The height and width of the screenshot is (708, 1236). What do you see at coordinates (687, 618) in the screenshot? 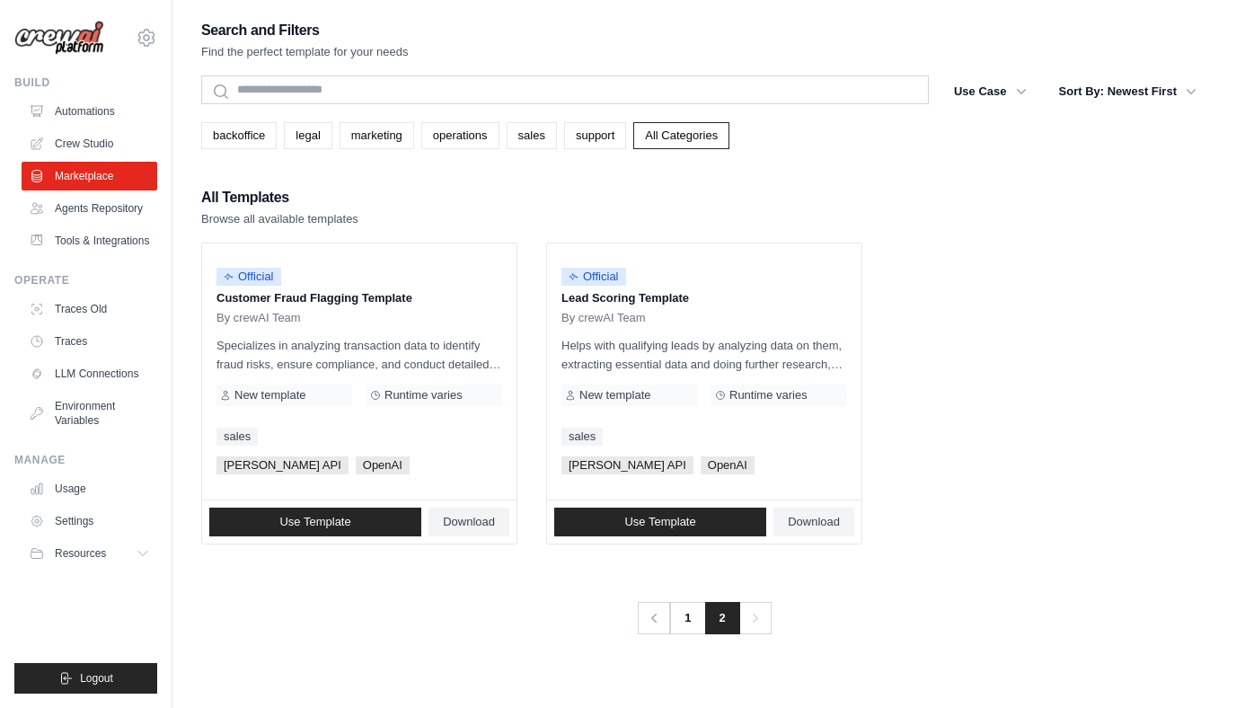
I see `a: 1` at bounding box center [687, 618].